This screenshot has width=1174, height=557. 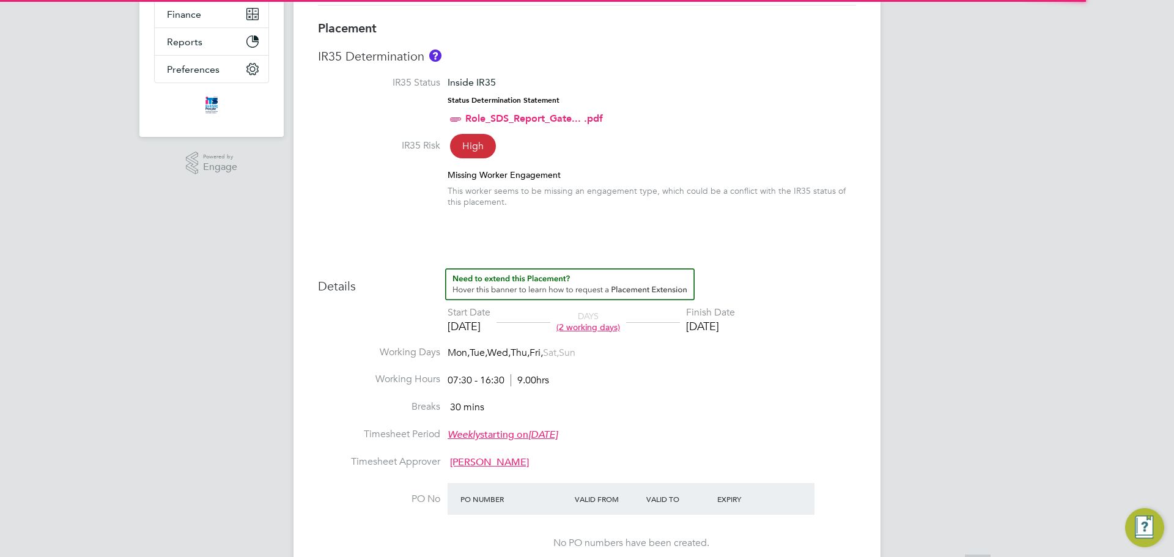 I want to click on span: Thu,, so click(x=520, y=353).